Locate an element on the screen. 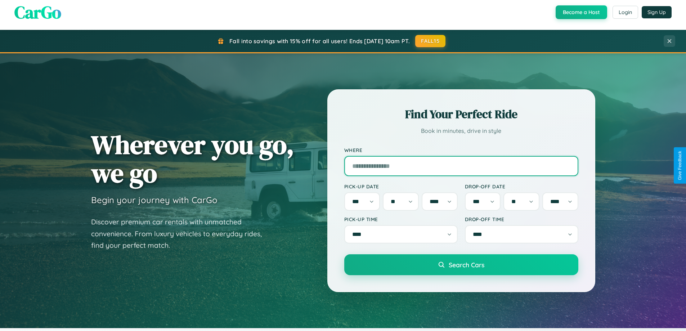 The width and height of the screenshot is (686, 331). button: Become a Host is located at coordinates (582, 12).